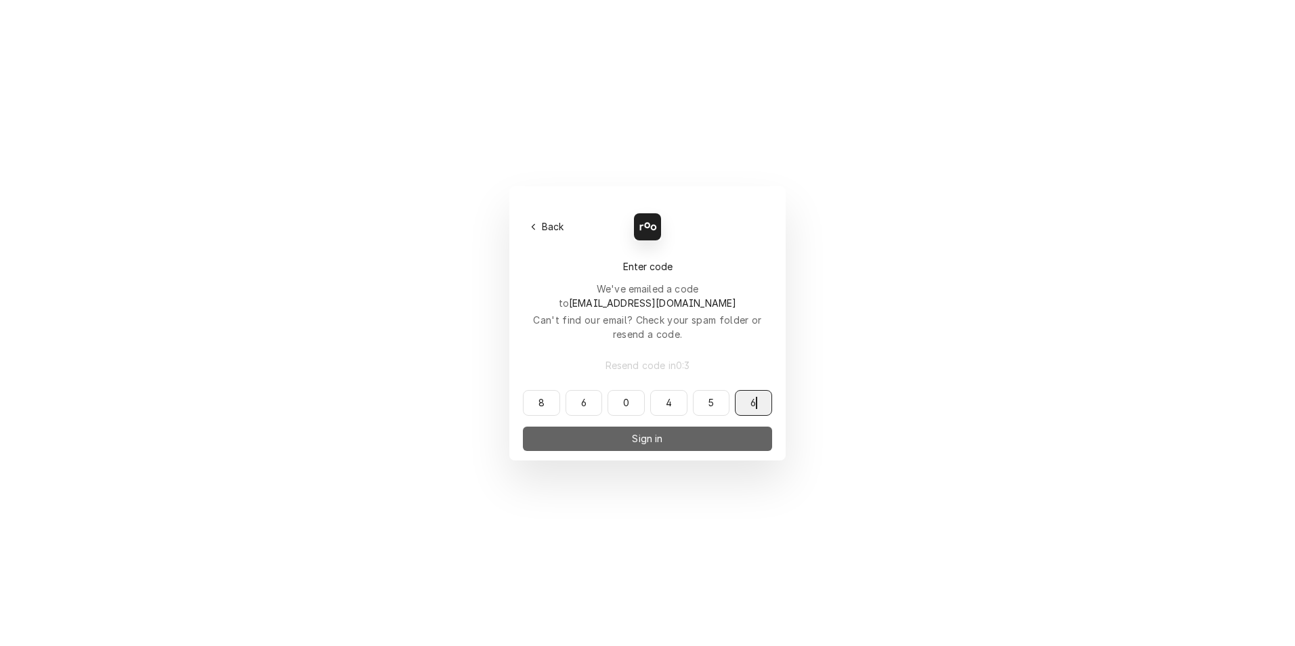  I want to click on button: Resend code in0:3, so click(647, 366).